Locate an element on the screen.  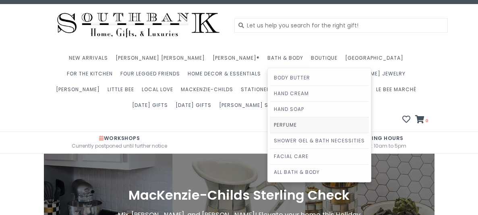
a: Bath & Body is located at coordinates (287, 60).